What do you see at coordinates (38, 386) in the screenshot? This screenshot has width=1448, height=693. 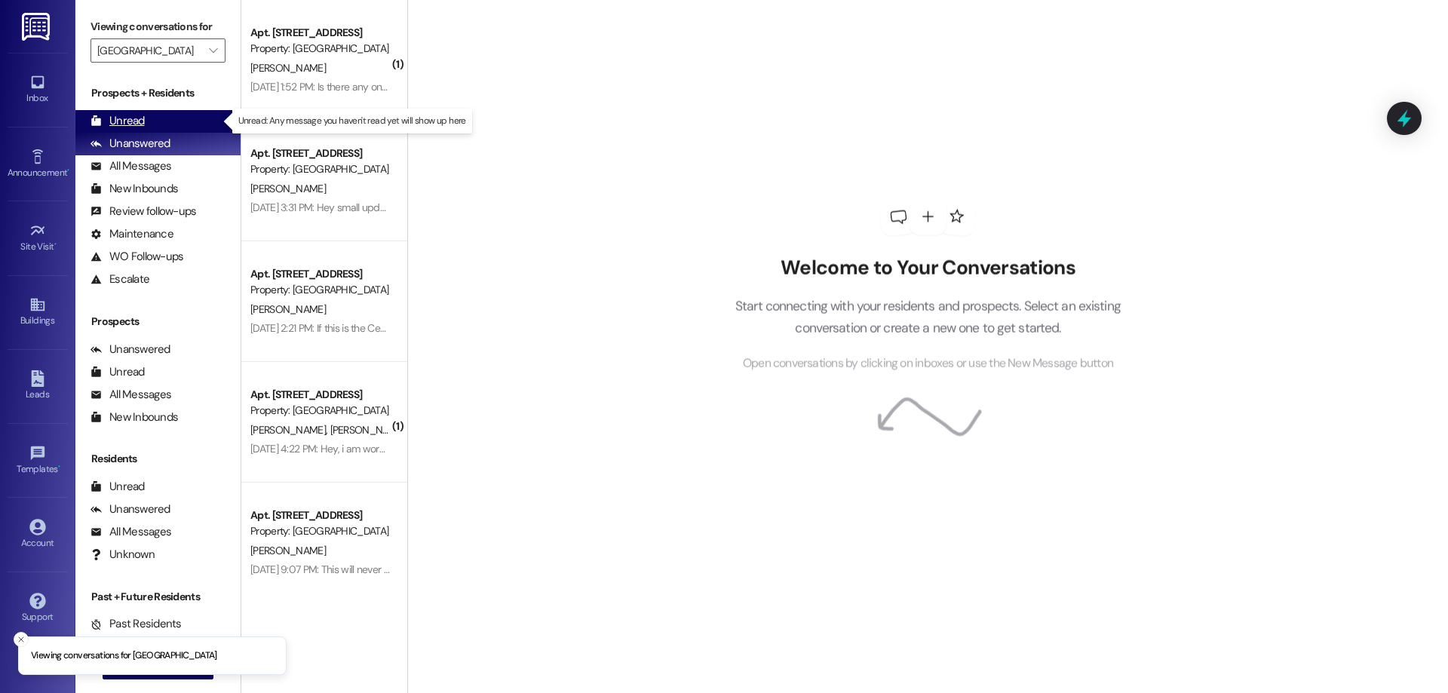 I see `a: Leads` at bounding box center [38, 386].